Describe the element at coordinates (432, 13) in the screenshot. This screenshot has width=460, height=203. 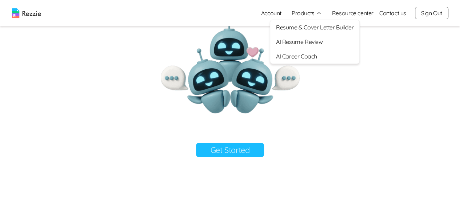
I see `button: Sign Out` at that location.